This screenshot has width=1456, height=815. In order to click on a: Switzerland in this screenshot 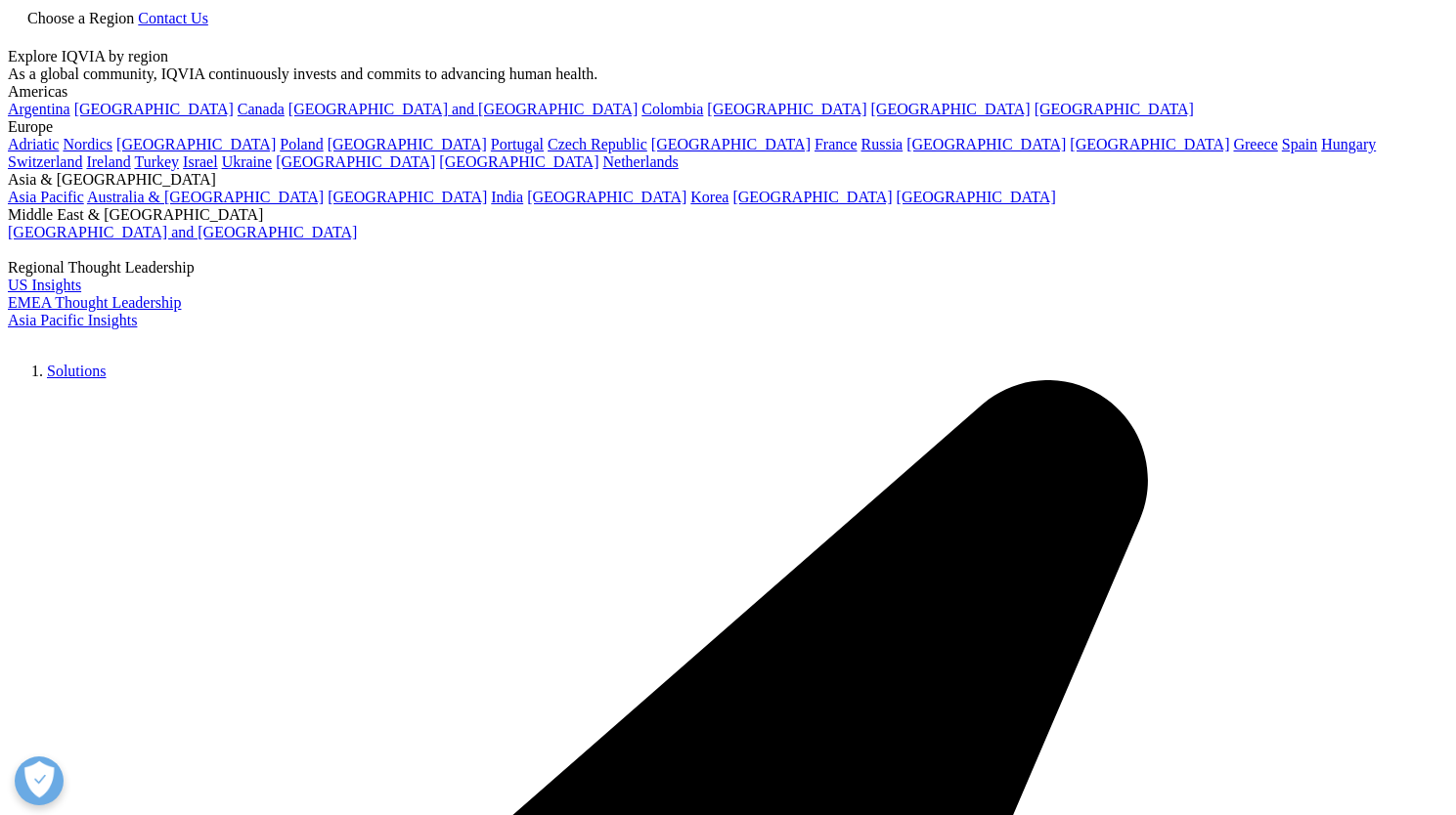, I will do `click(45, 161)`.